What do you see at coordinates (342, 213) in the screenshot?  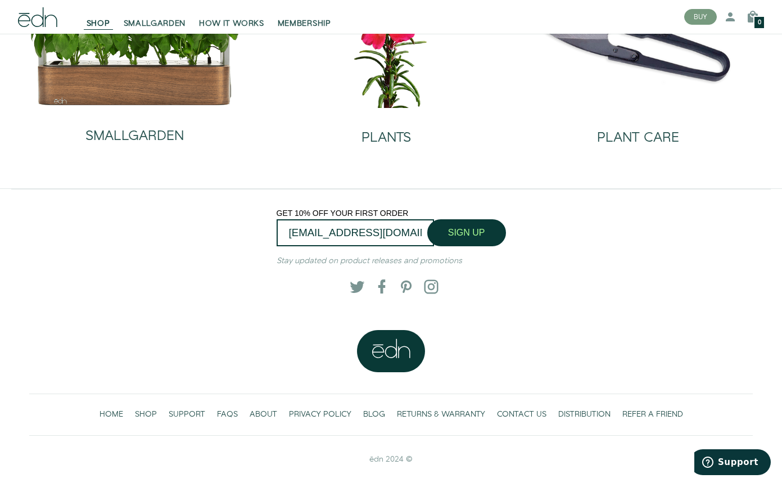 I see `span: GET 10% OFF YOUR FIRST ORDER` at bounding box center [342, 213].